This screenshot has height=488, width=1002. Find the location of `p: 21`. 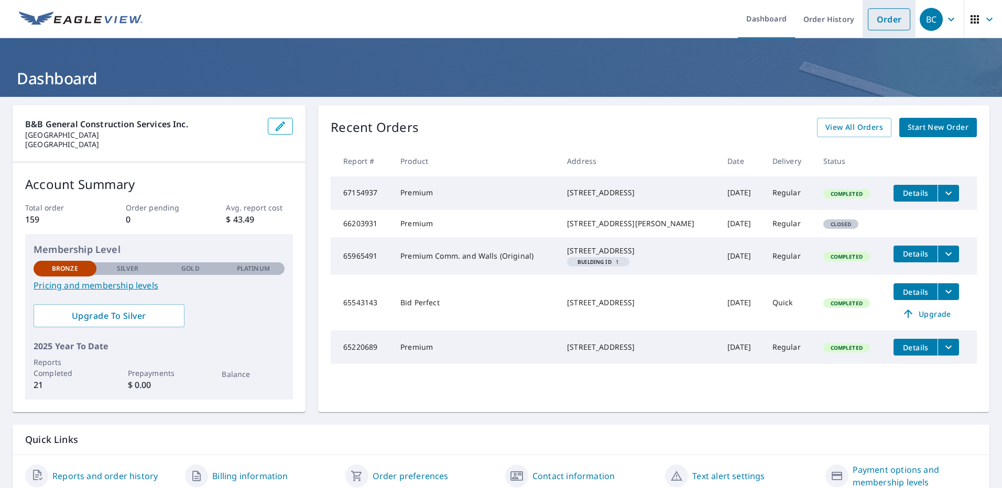

p: 21 is located at coordinates (65, 385).